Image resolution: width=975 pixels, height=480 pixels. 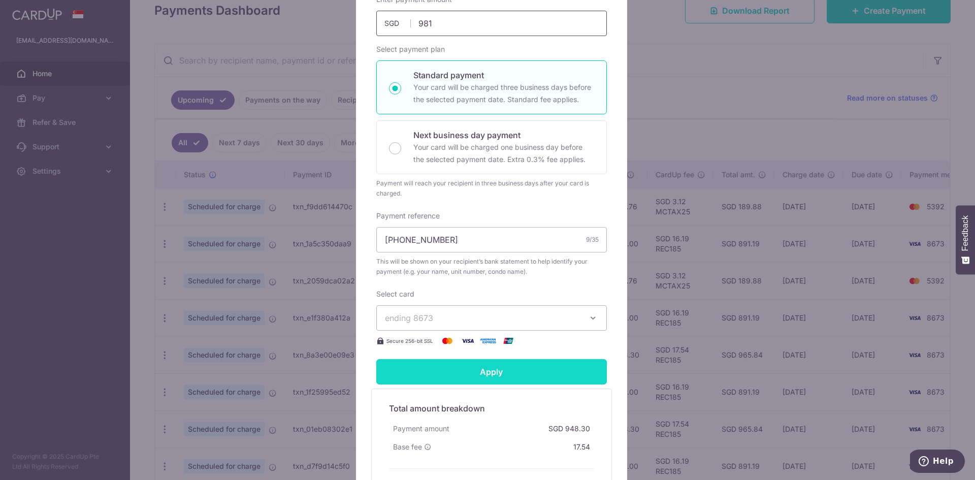 I want to click on span: Base fee, so click(x=407, y=447).